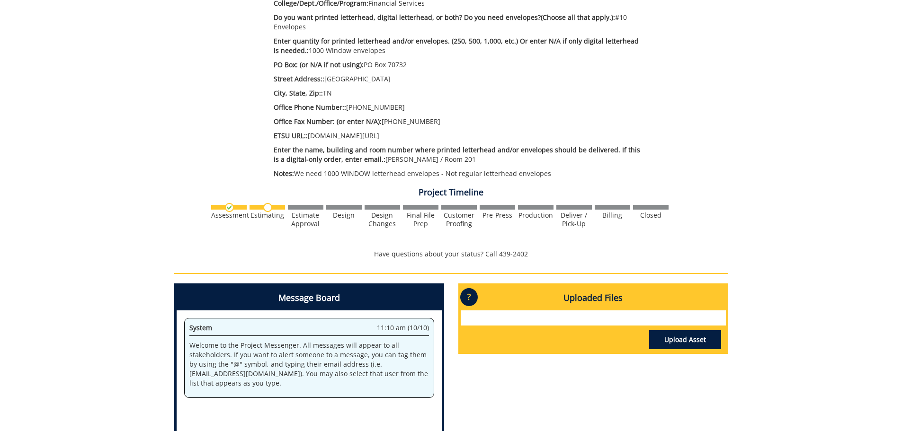 The image size is (902, 431). Describe the element at coordinates (291, 135) in the screenshot. I see `span: ETSU URL::` at that location.